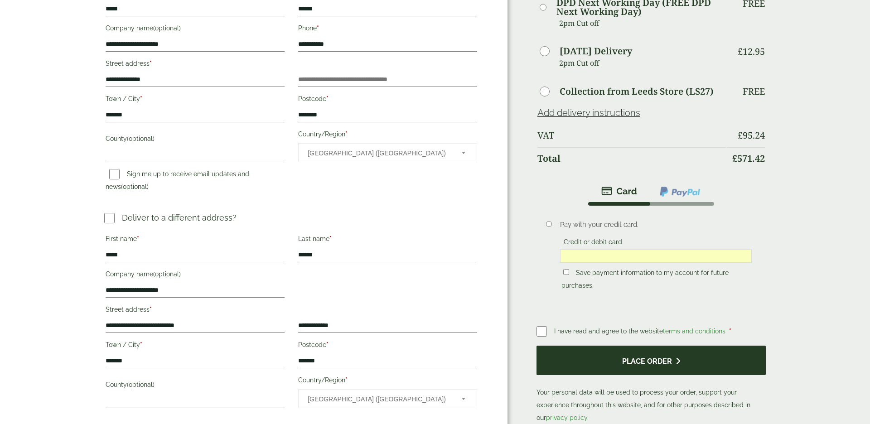  What do you see at coordinates (680, 192) in the screenshot?
I see `img: ppcp-gateway.png` at bounding box center [680, 192].